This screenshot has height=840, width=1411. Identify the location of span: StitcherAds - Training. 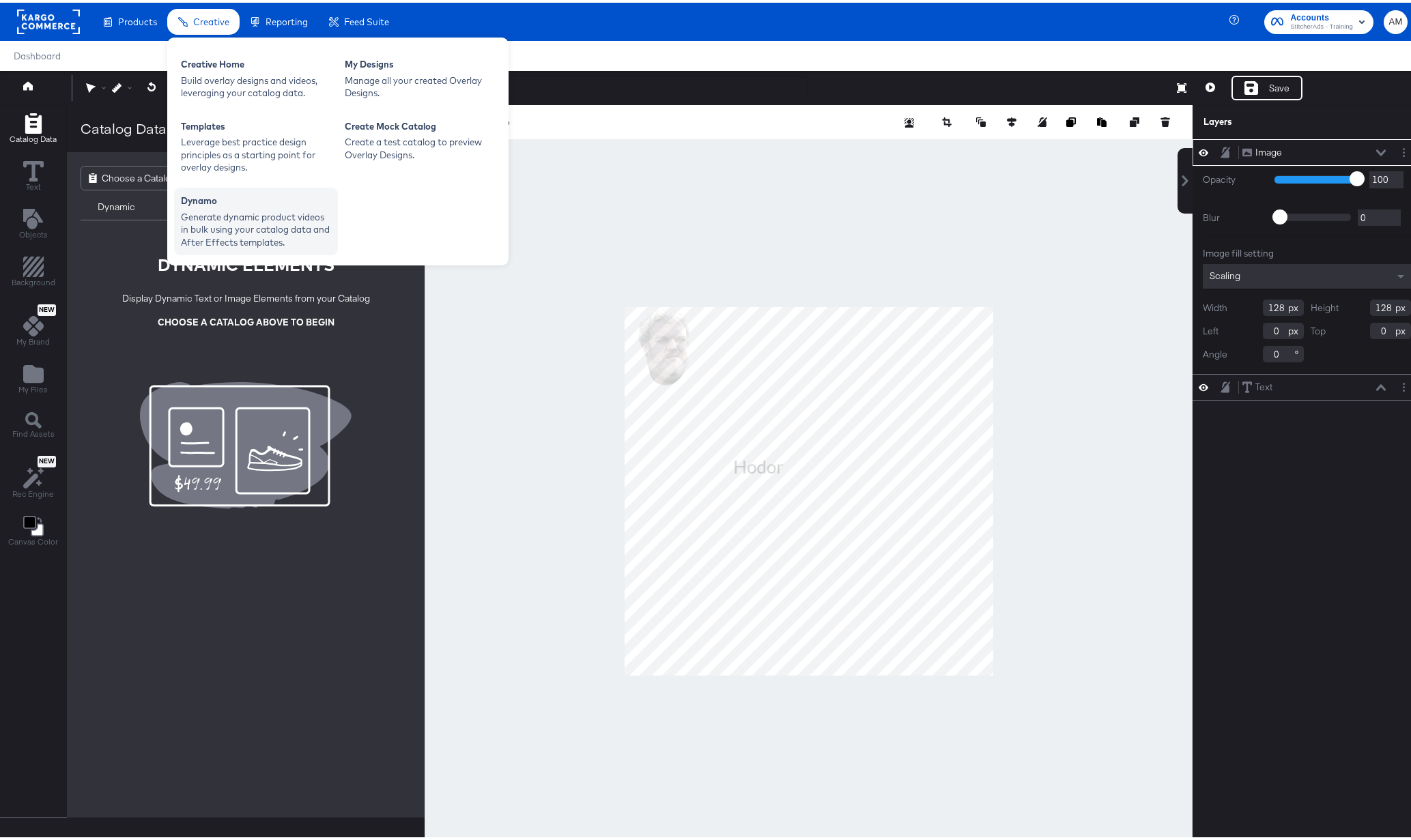
(1322, 24).